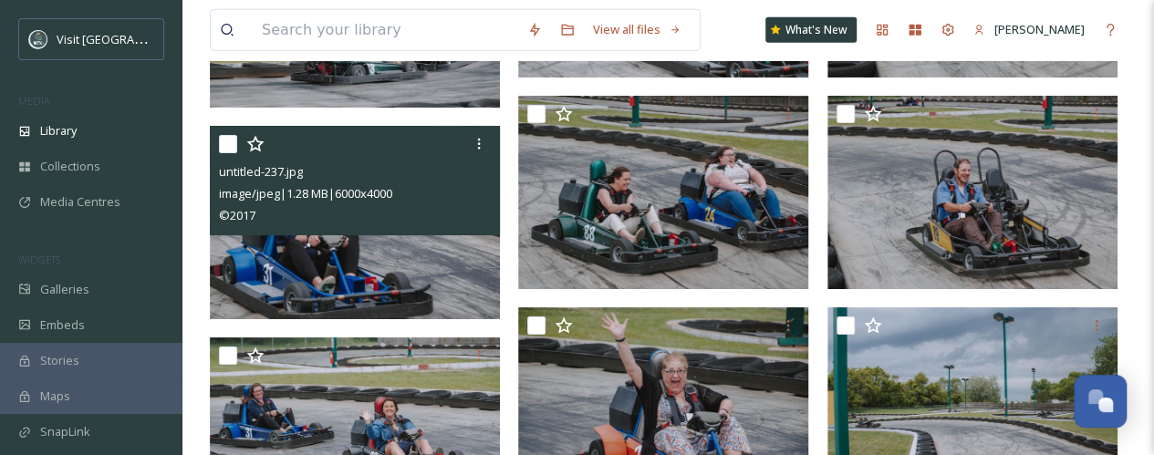  What do you see at coordinates (637, 29) in the screenshot?
I see `a: View all files` at bounding box center [637, 29].